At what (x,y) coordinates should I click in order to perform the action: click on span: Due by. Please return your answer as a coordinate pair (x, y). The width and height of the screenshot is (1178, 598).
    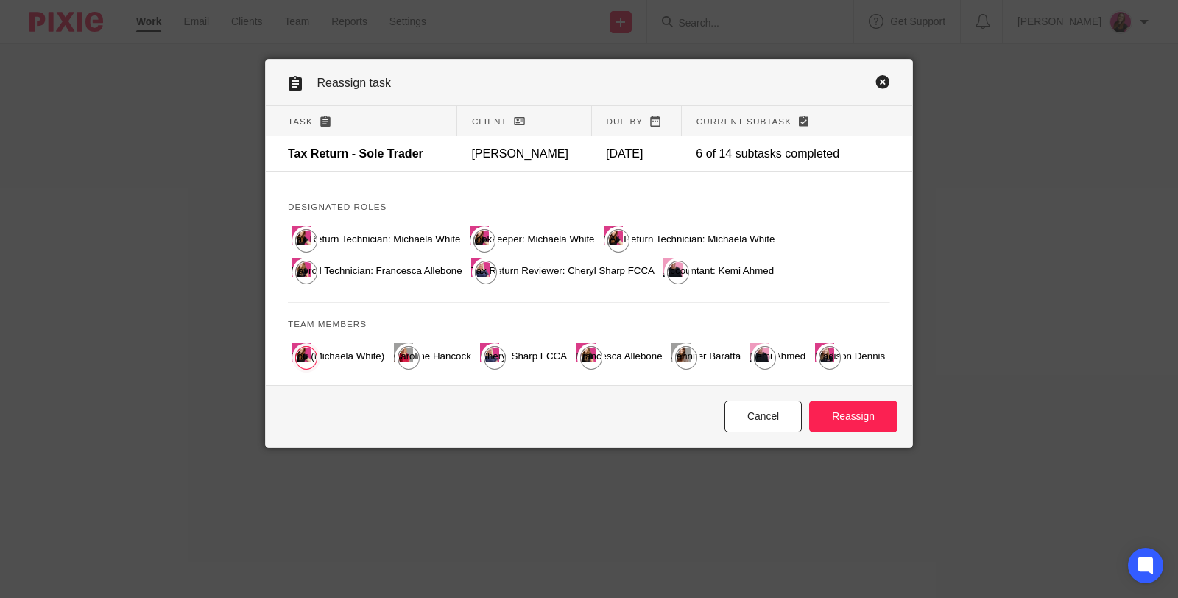
    Looking at the image, I should click on (615, 120).